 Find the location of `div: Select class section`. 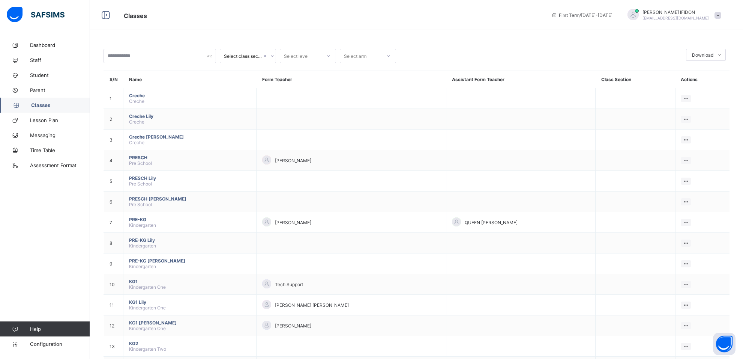

div: Select class section is located at coordinates (243, 56).